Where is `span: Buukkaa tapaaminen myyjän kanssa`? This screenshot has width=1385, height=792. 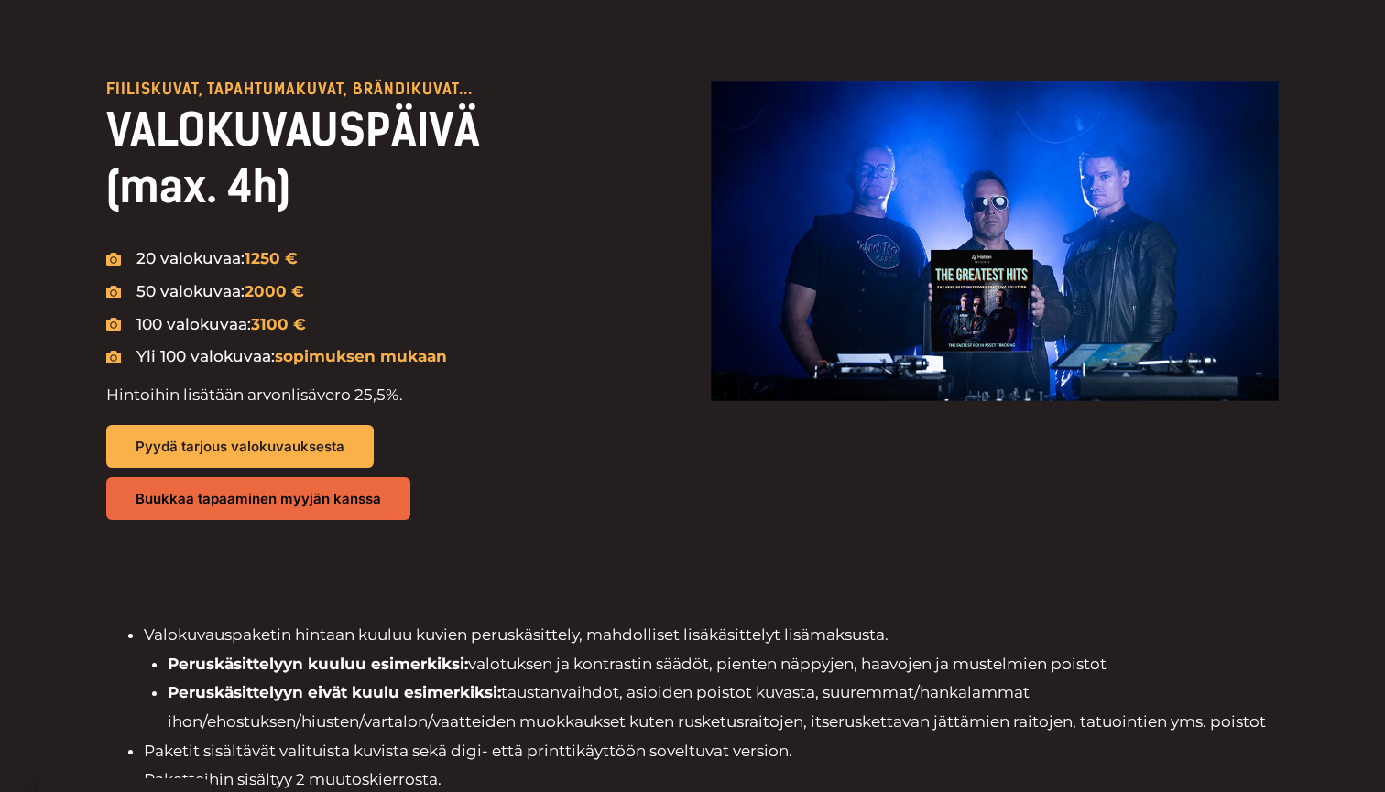
span: Buukkaa tapaaminen myyjän kanssa is located at coordinates (258, 498).